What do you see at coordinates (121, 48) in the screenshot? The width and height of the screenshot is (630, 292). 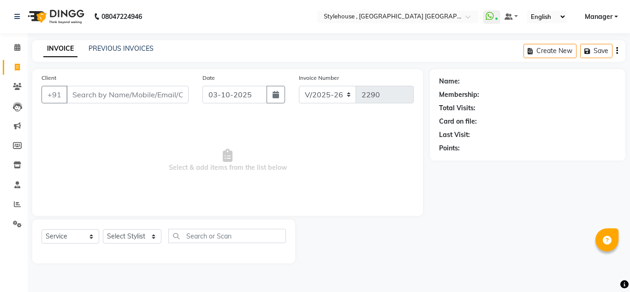 I see `a: PREVIOUS INVOICES` at bounding box center [121, 48].